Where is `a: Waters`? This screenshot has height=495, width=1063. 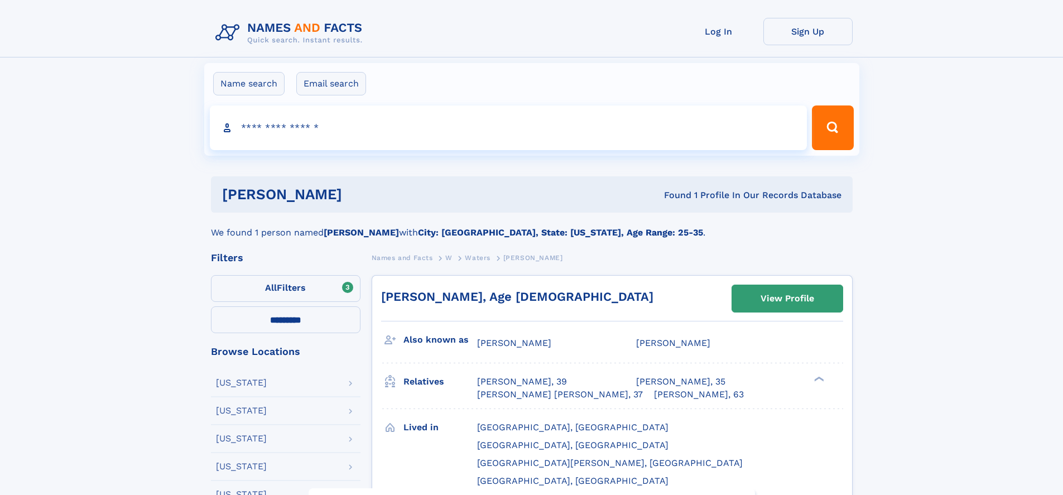 a: Waters is located at coordinates (478, 257).